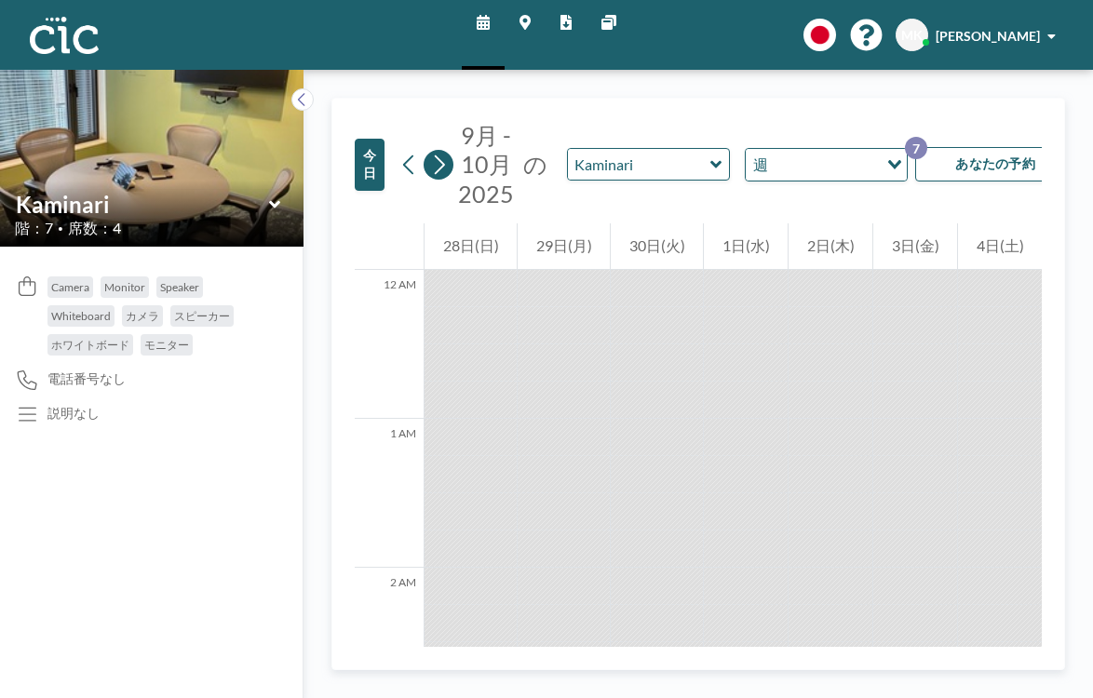  What do you see at coordinates (915, 247) in the screenshot?
I see `div: 3日(金)` at bounding box center [915, 247].